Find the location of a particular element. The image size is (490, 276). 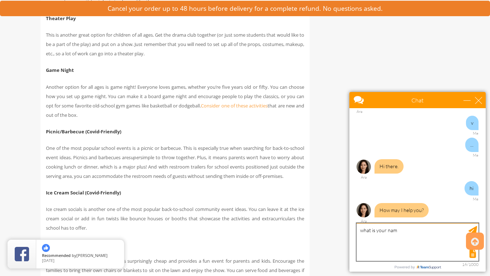

img: Review Rating is located at coordinates (22, 254).